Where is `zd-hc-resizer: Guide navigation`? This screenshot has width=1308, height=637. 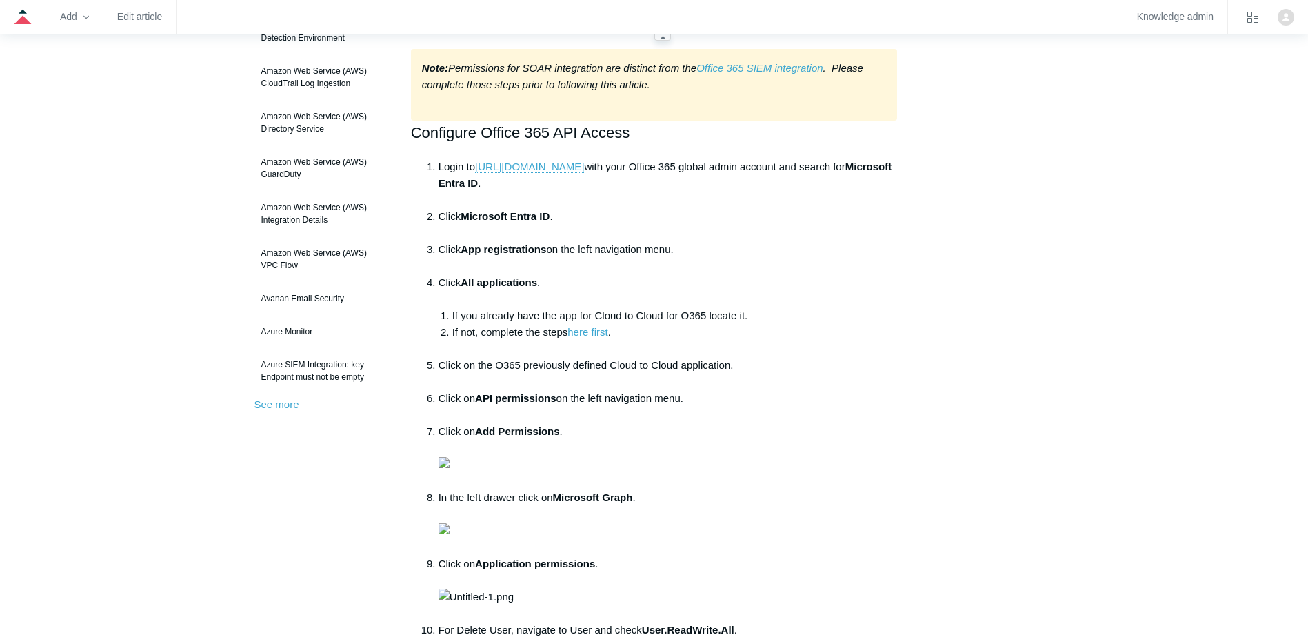 zd-hc-resizer: Guide navigation is located at coordinates (663, 37).